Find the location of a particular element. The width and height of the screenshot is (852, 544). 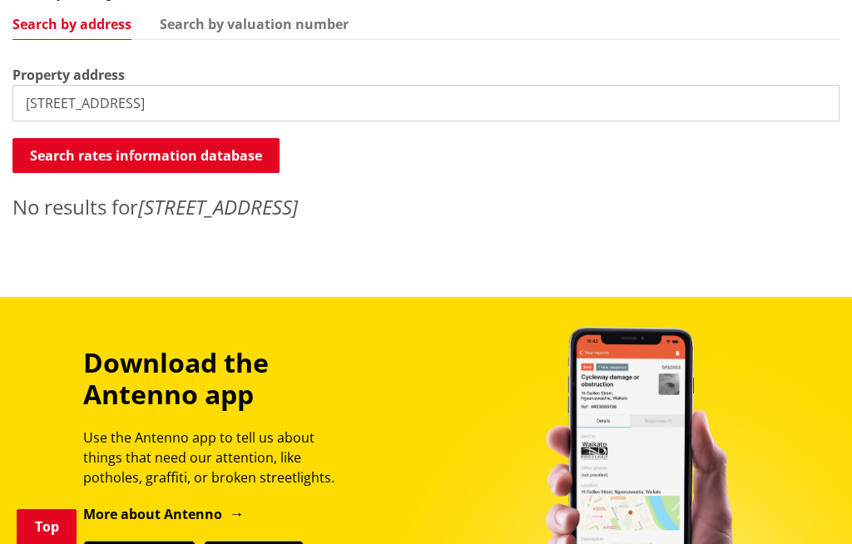

label: Property address is located at coordinates (68, 75).